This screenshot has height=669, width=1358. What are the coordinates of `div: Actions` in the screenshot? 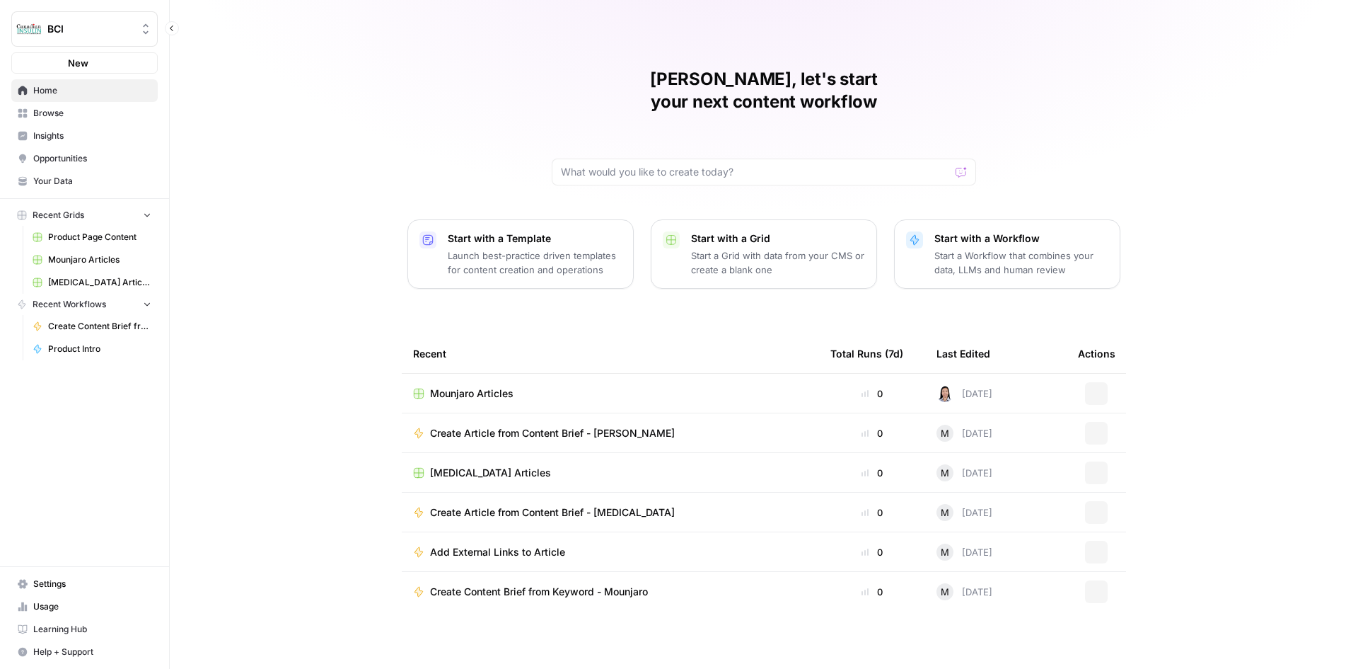 It's located at (1097, 353).